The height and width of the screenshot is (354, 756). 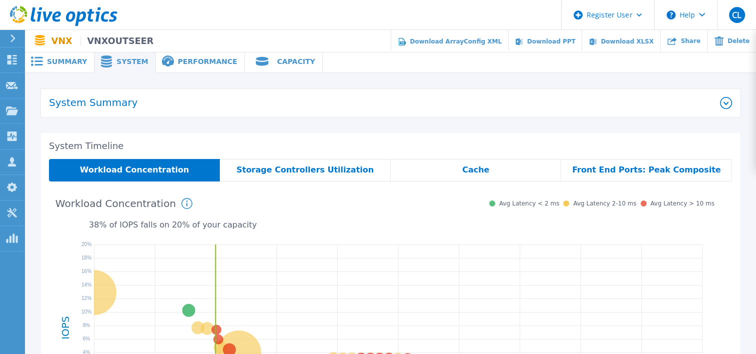 I want to click on h2: System Timeline, so click(x=390, y=146).